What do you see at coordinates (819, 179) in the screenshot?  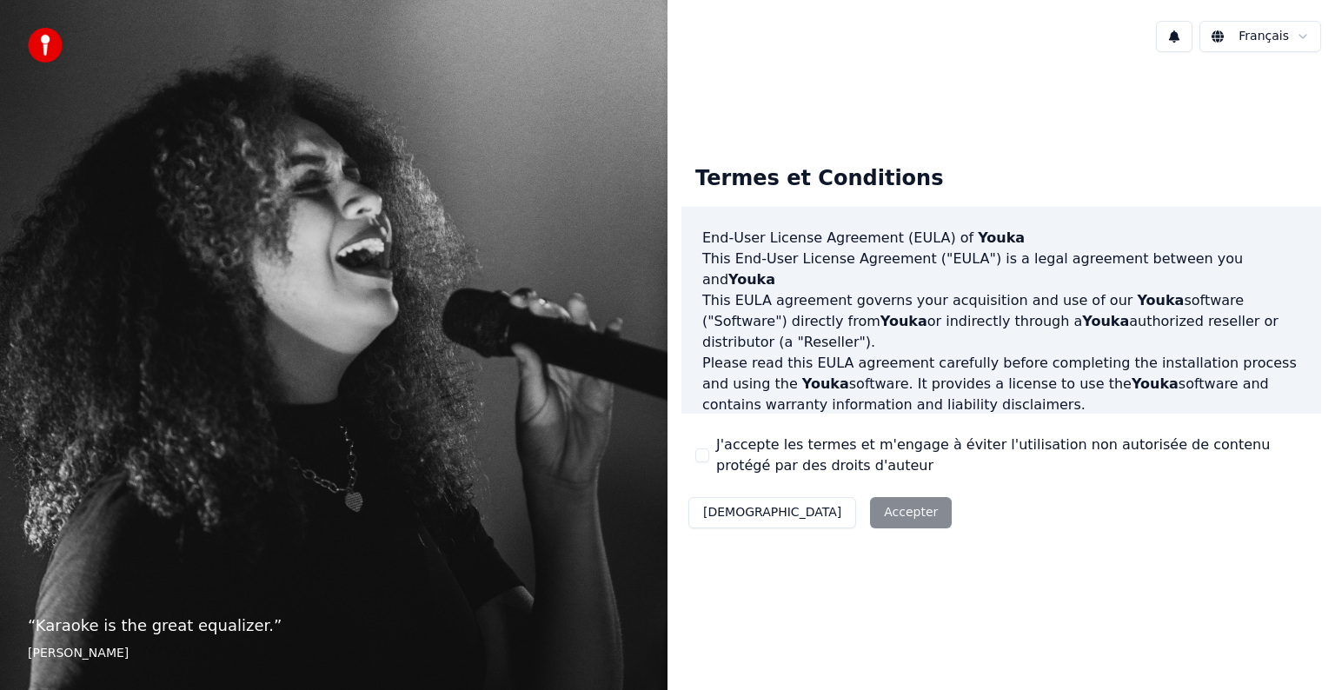 I see `div: Termes et Conditions` at bounding box center [819, 179].